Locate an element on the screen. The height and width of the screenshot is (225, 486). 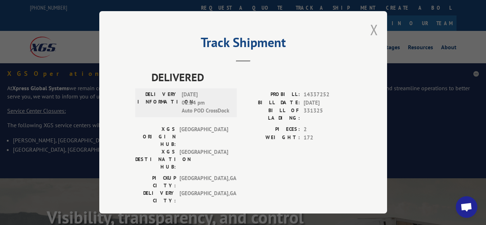
span: DELIVERED is located at coordinates (251, 77).